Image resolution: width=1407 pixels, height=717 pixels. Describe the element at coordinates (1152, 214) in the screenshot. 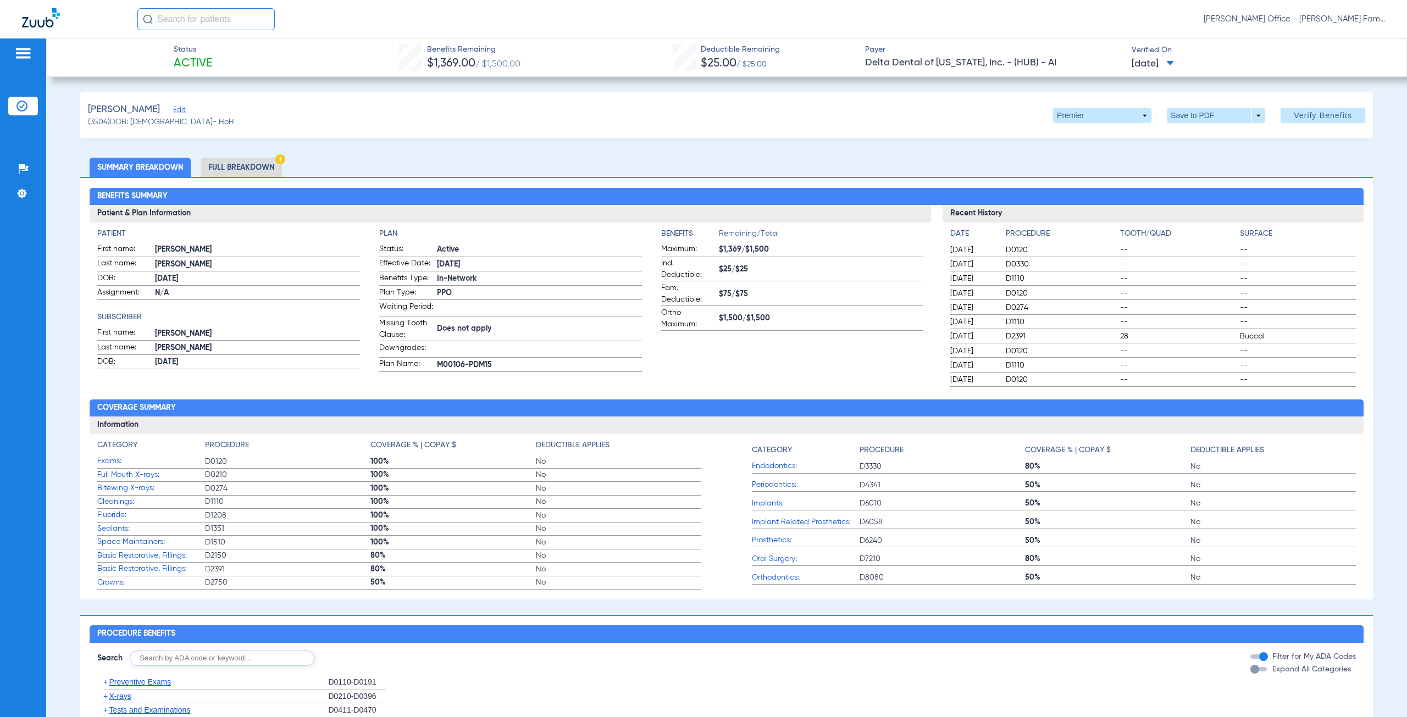

I see `h3: Recent History` at that location.